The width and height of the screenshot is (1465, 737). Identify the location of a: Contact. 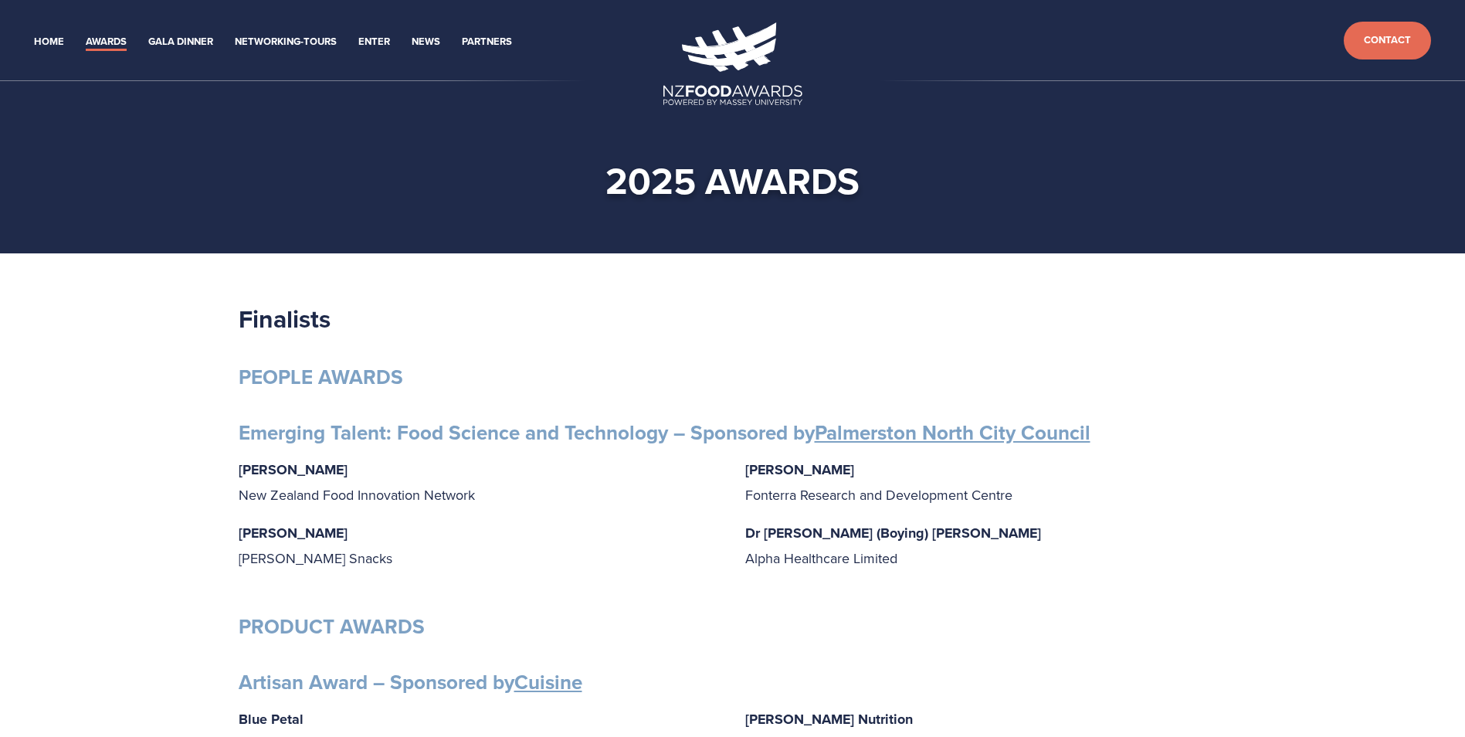
(1387, 40).